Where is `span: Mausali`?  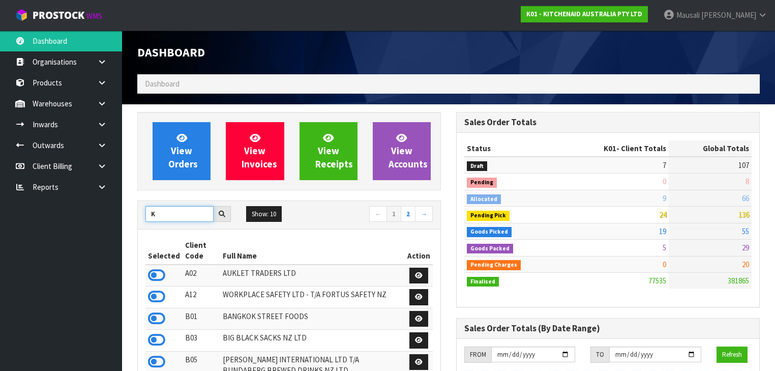 span: Mausali is located at coordinates (688, 15).